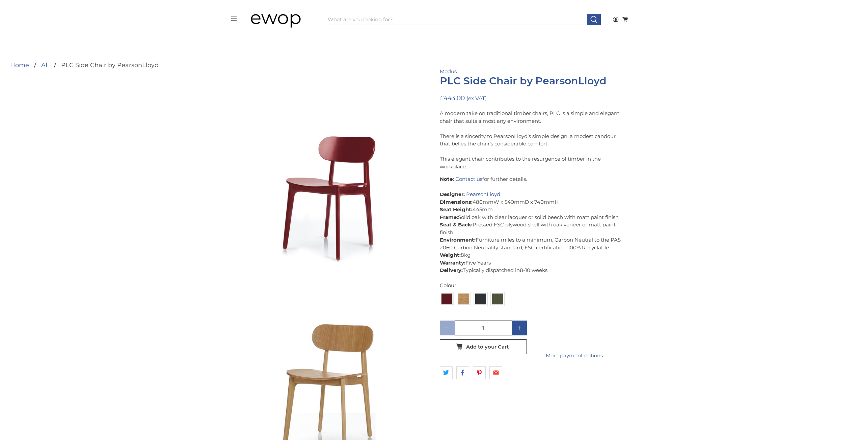 Image resolution: width=859 pixels, height=440 pixels. What do you see at coordinates (458, 240) in the screenshot?
I see `strong: Environment:` at bounding box center [458, 240].